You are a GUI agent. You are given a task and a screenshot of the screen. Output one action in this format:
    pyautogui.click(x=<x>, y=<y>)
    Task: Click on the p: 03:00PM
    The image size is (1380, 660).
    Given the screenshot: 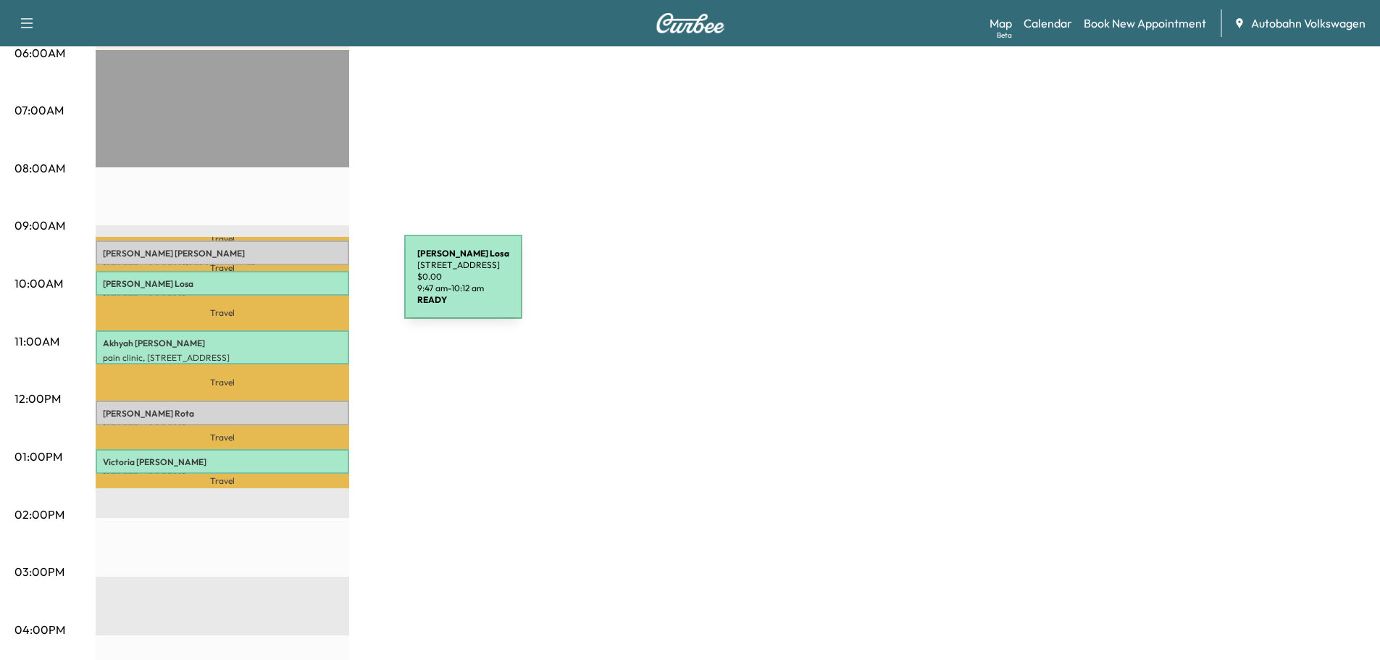 What is the action you would take?
    pyautogui.click(x=39, y=571)
    